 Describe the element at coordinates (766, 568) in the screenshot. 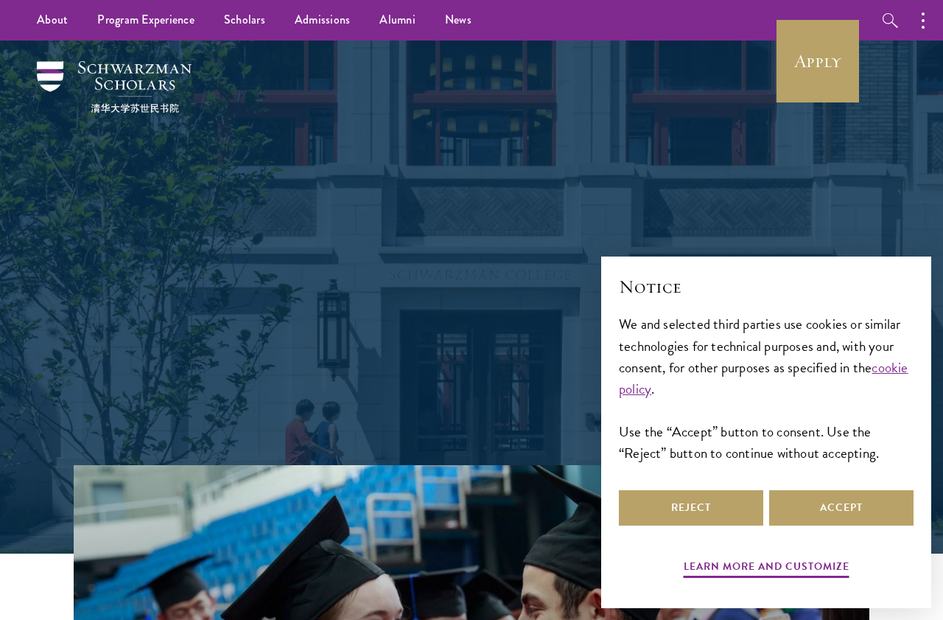

I see `button: Learn more and customize` at that location.